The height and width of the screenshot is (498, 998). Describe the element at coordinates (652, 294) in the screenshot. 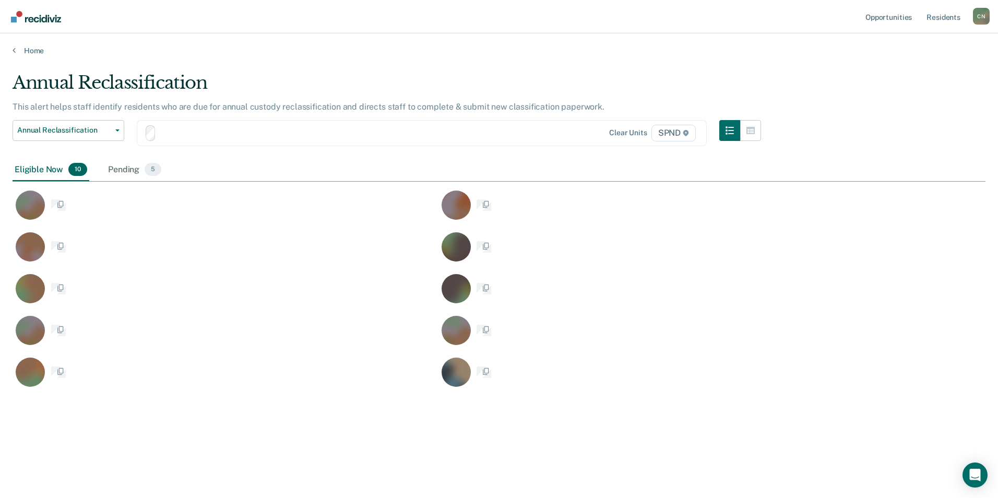

I see `div: CaseloadOpportunityCell-00598319` at that location.